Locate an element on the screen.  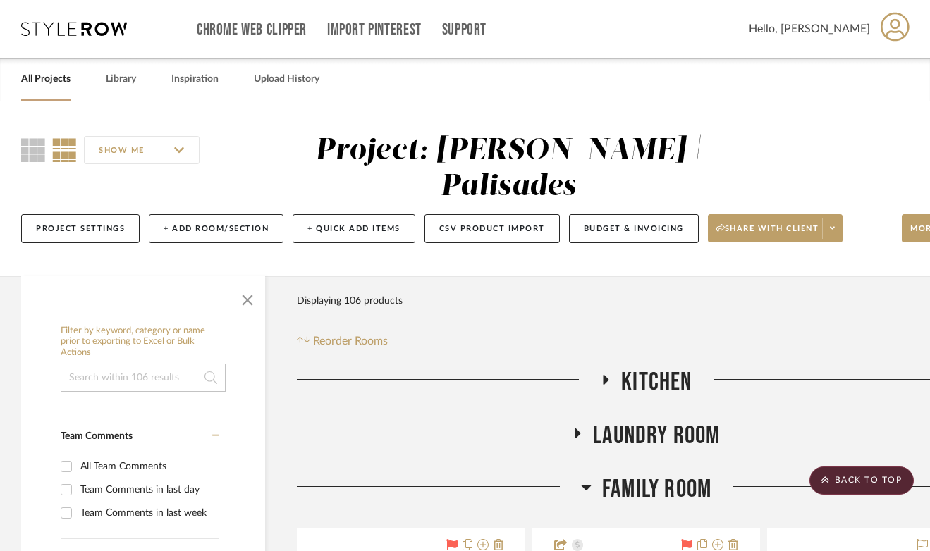
span: Team Comments is located at coordinates (97, 437).